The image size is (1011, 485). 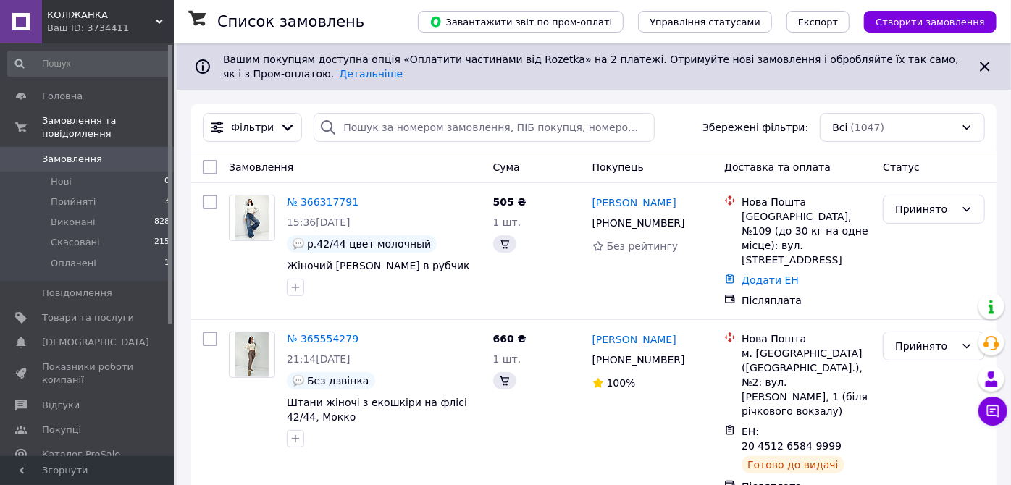 What do you see at coordinates (108, 127) in the screenshot?
I see `span: Замовлення та повідомлення` at bounding box center [108, 127].